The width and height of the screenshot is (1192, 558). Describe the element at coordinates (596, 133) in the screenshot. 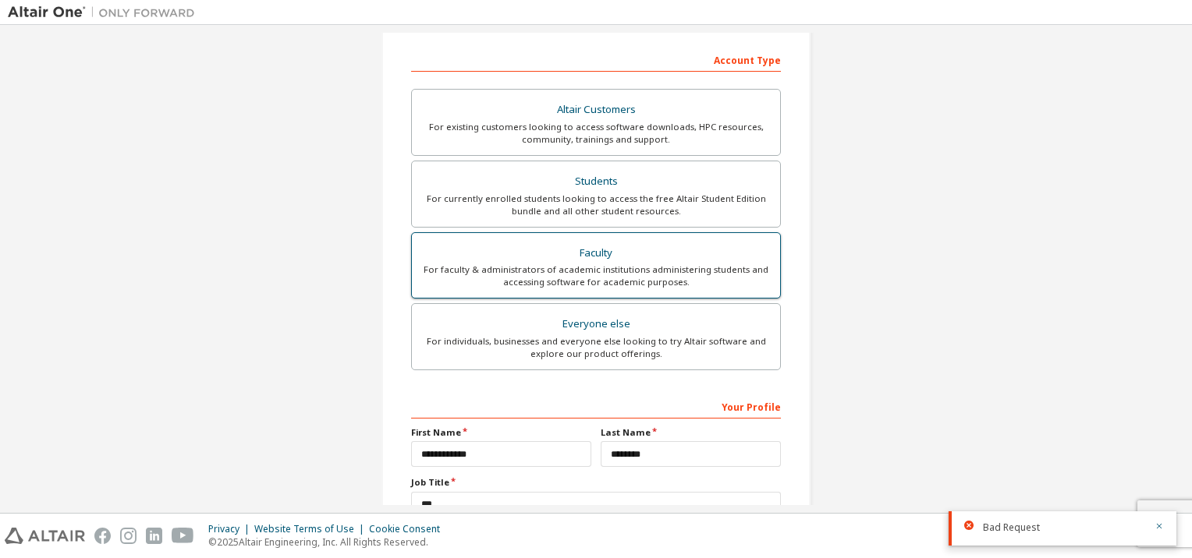

I see `div: For existing customers looking to access software downloads, HPC resources, community, trainings ...` at that location.